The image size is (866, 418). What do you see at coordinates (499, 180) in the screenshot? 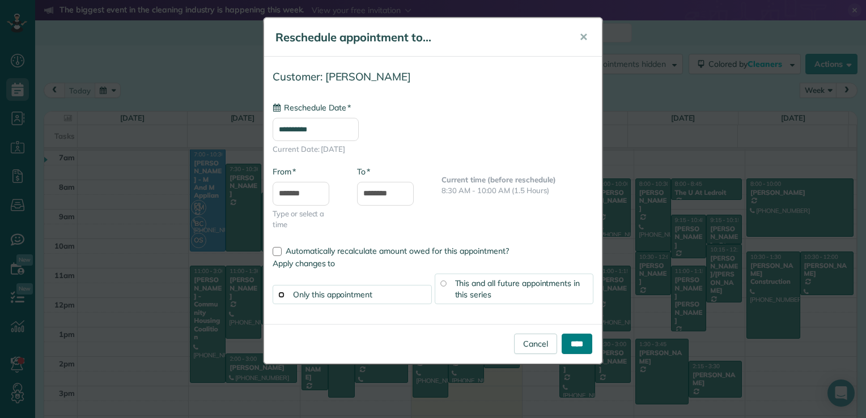
I see `b: Current time (before reschedule)` at bounding box center [499, 180].